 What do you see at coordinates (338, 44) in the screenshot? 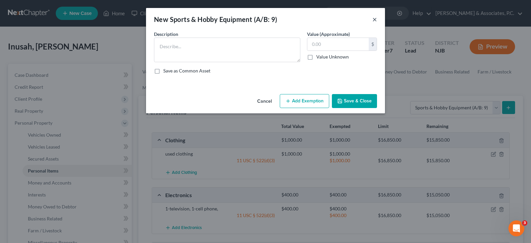
I see `input: 0.00` at bounding box center [338, 44].